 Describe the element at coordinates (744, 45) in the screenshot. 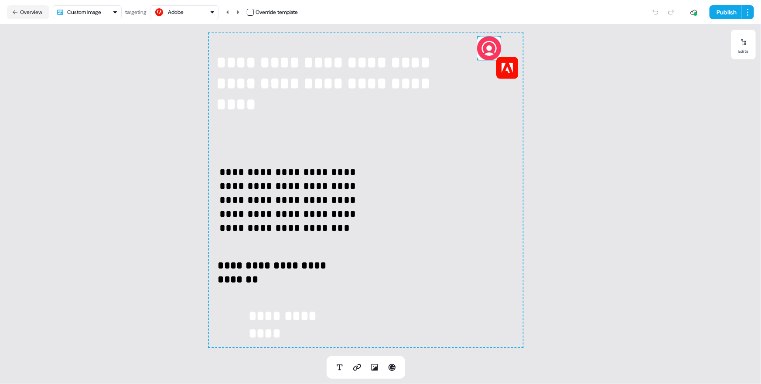

I see `button: Edits` at that location.